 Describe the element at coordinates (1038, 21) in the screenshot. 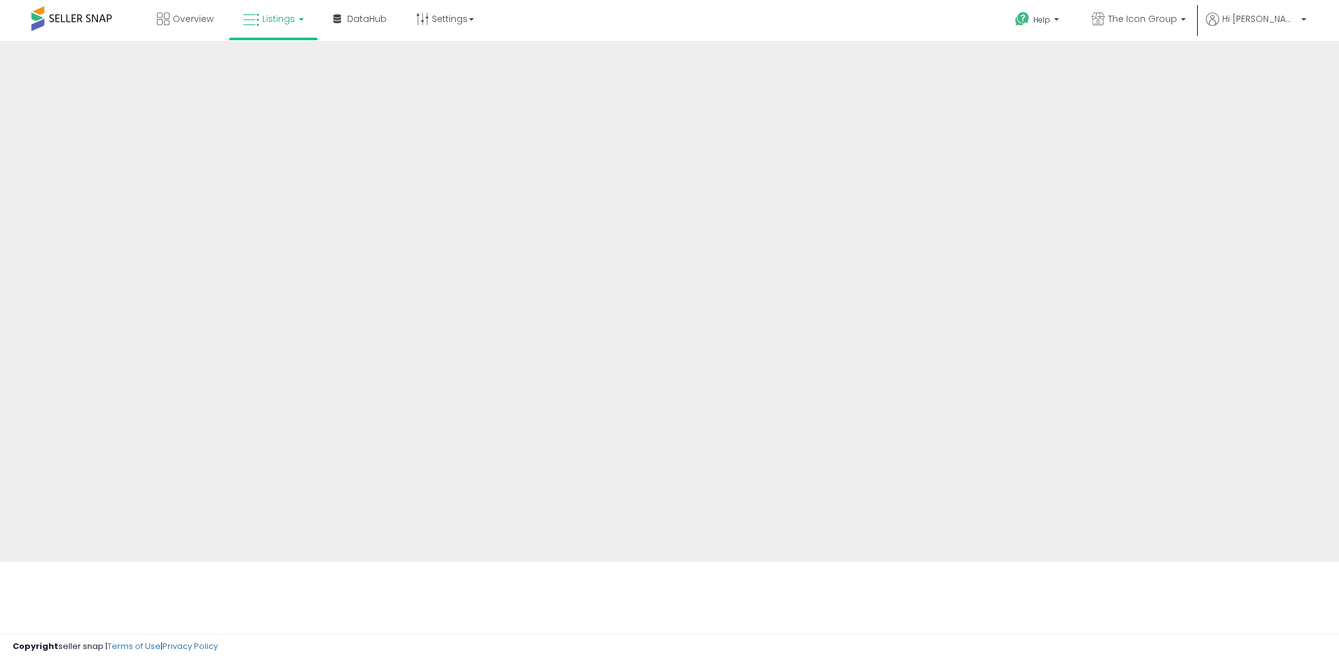

I see `a: Help` at that location.